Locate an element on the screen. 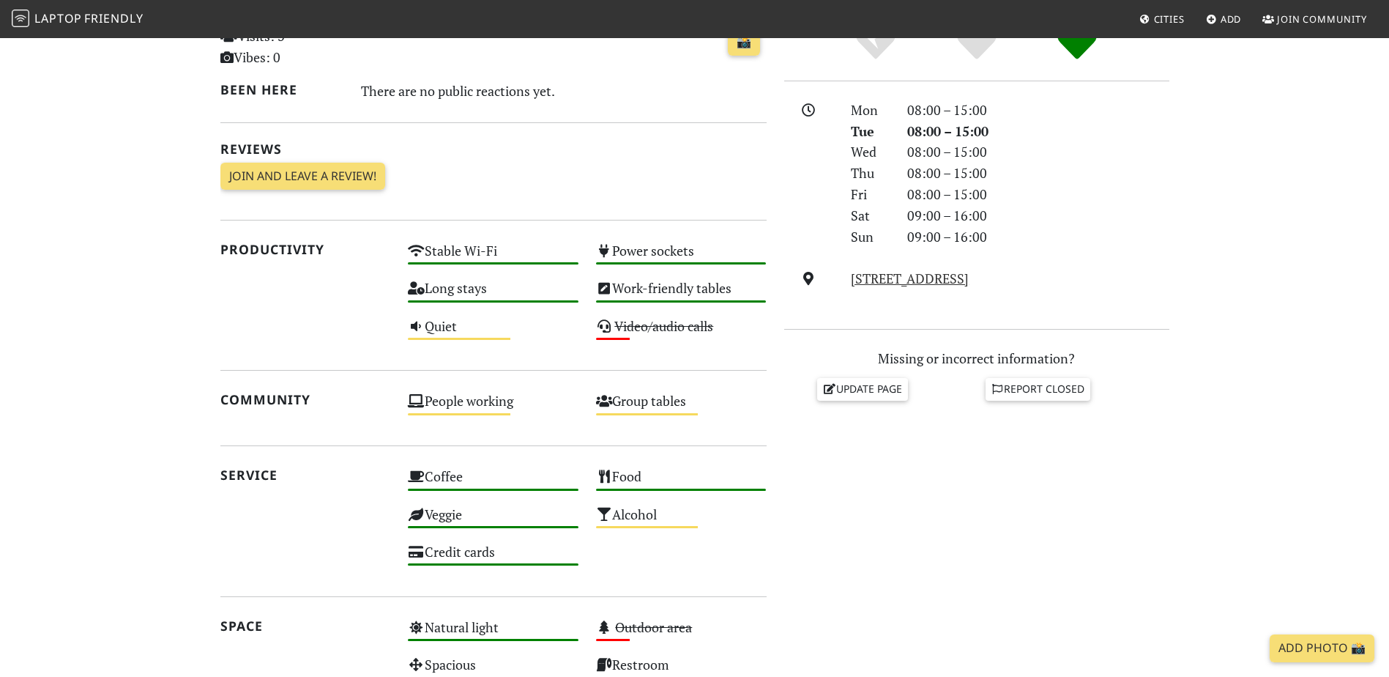  span: Laptop is located at coordinates (58, 18).